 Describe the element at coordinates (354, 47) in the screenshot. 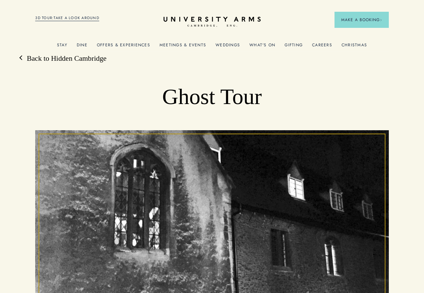

I see `a: Christmas` at that location.